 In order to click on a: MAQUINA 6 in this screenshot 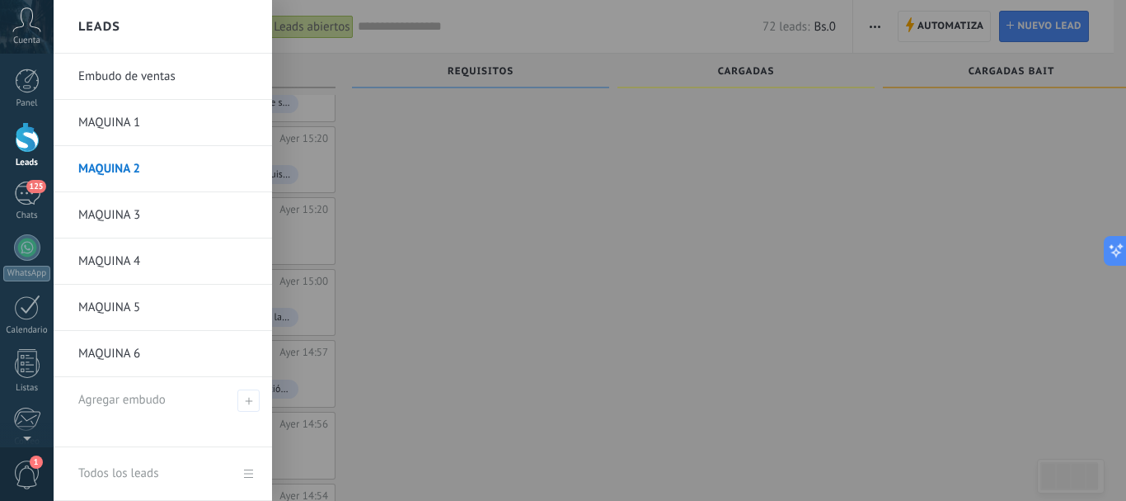, I will do `click(167, 354)`.